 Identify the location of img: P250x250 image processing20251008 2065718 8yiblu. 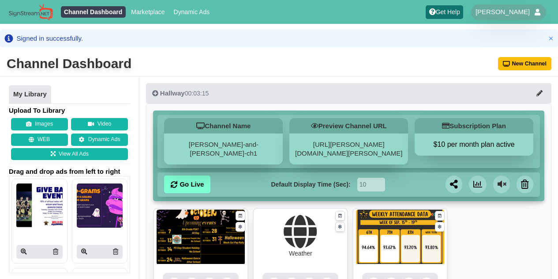
(100, 205).